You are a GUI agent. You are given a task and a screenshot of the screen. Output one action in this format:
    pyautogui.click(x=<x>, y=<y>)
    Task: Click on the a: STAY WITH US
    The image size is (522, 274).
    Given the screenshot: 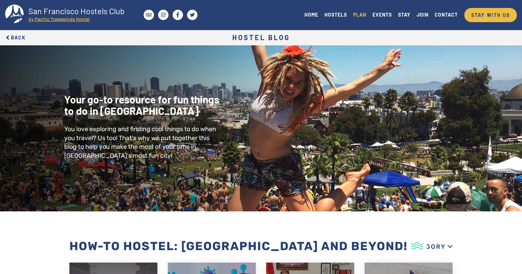 What is the action you would take?
    pyautogui.click(x=491, y=15)
    